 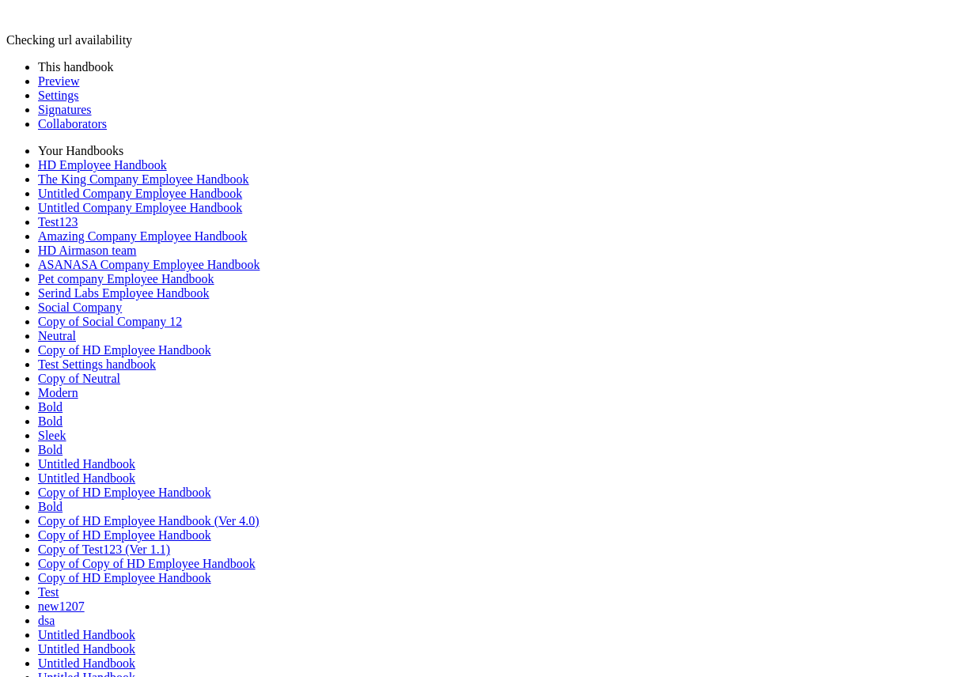 What do you see at coordinates (59, 81) in the screenshot?
I see `a: Preview` at bounding box center [59, 81].